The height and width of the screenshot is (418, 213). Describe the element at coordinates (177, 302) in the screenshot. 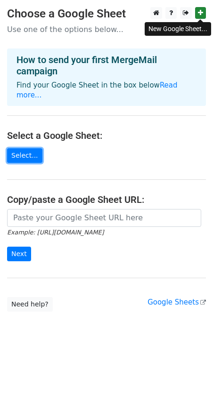

I see `a: Google Sheets` at that location.